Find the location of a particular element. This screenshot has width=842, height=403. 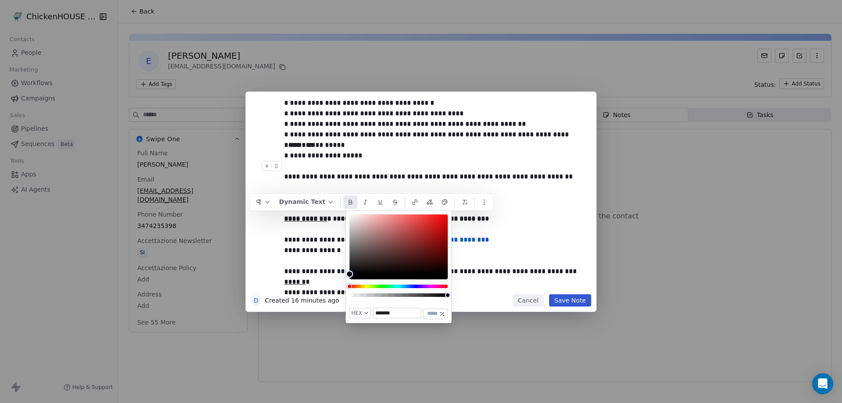

button: Cancel is located at coordinates (528, 300).